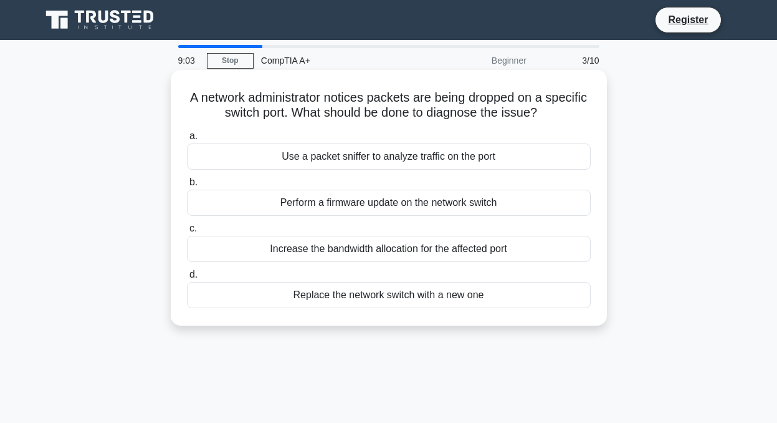  I want to click on div: Use a packet sniffer to analyze traffic on the port, so click(389, 156).